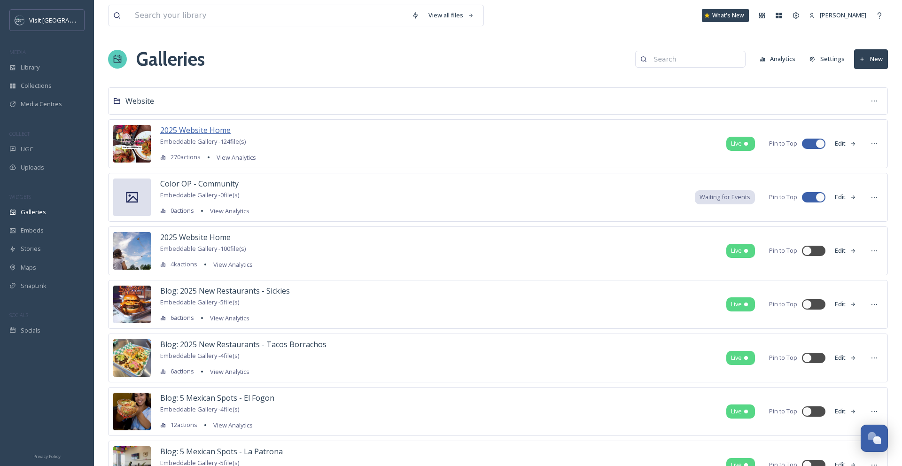 The width and height of the screenshot is (902, 466). I want to click on span: Embeddable Gallery - 0 file(s), so click(200, 195).